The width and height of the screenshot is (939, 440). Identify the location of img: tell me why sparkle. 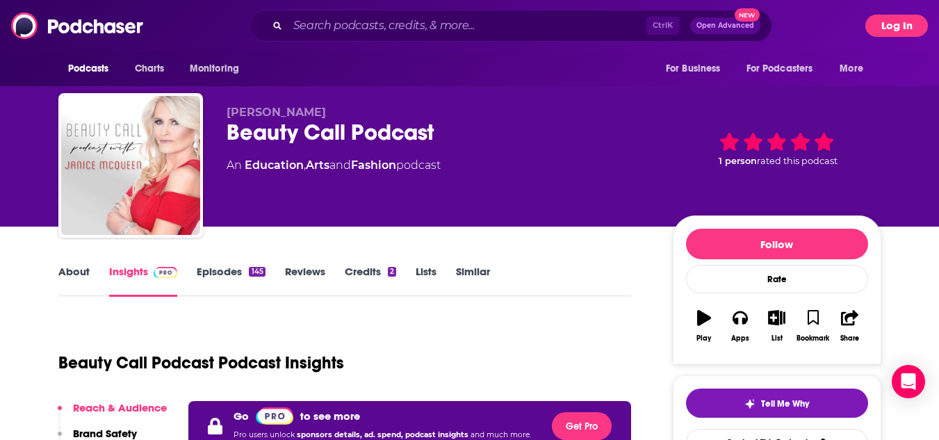
(750, 404).